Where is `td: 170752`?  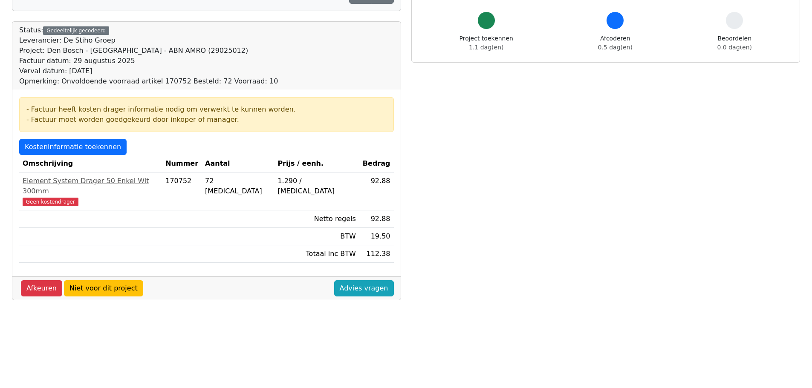 td: 170752 is located at coordinates (182, 191).